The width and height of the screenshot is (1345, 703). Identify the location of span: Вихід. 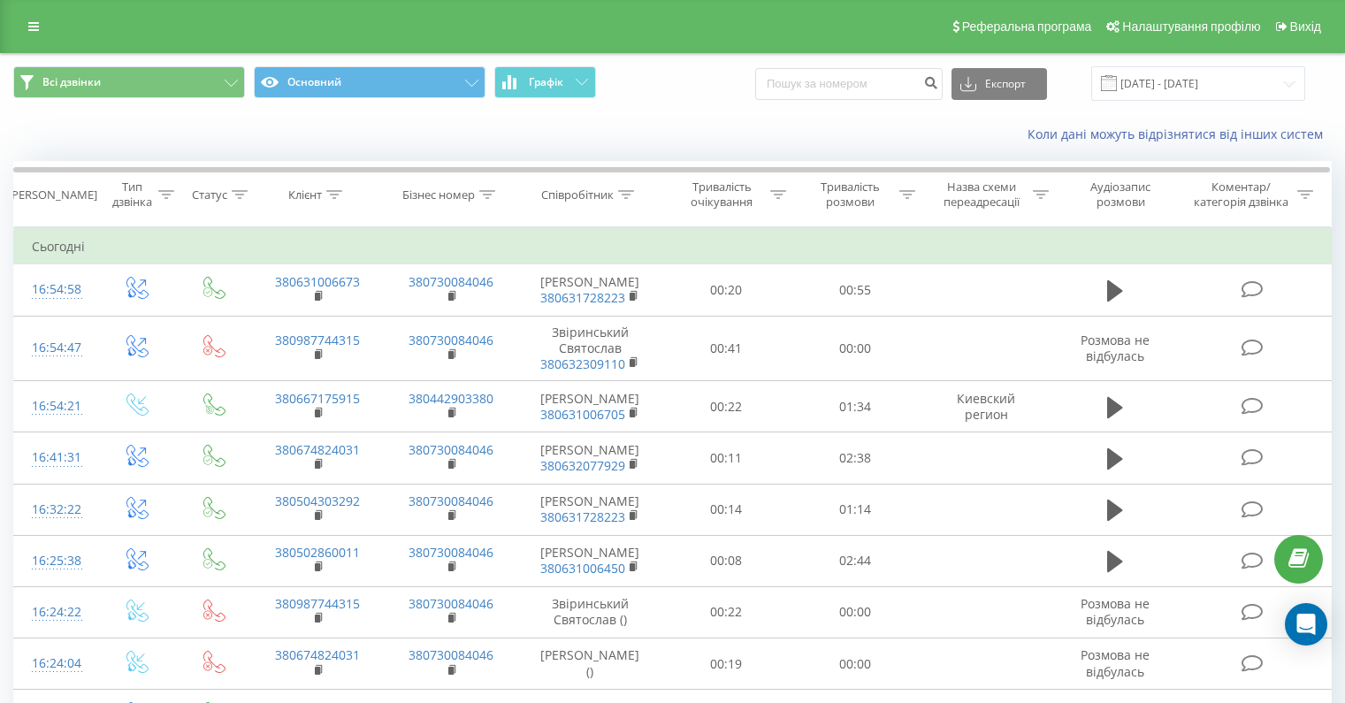
(1305, 27).